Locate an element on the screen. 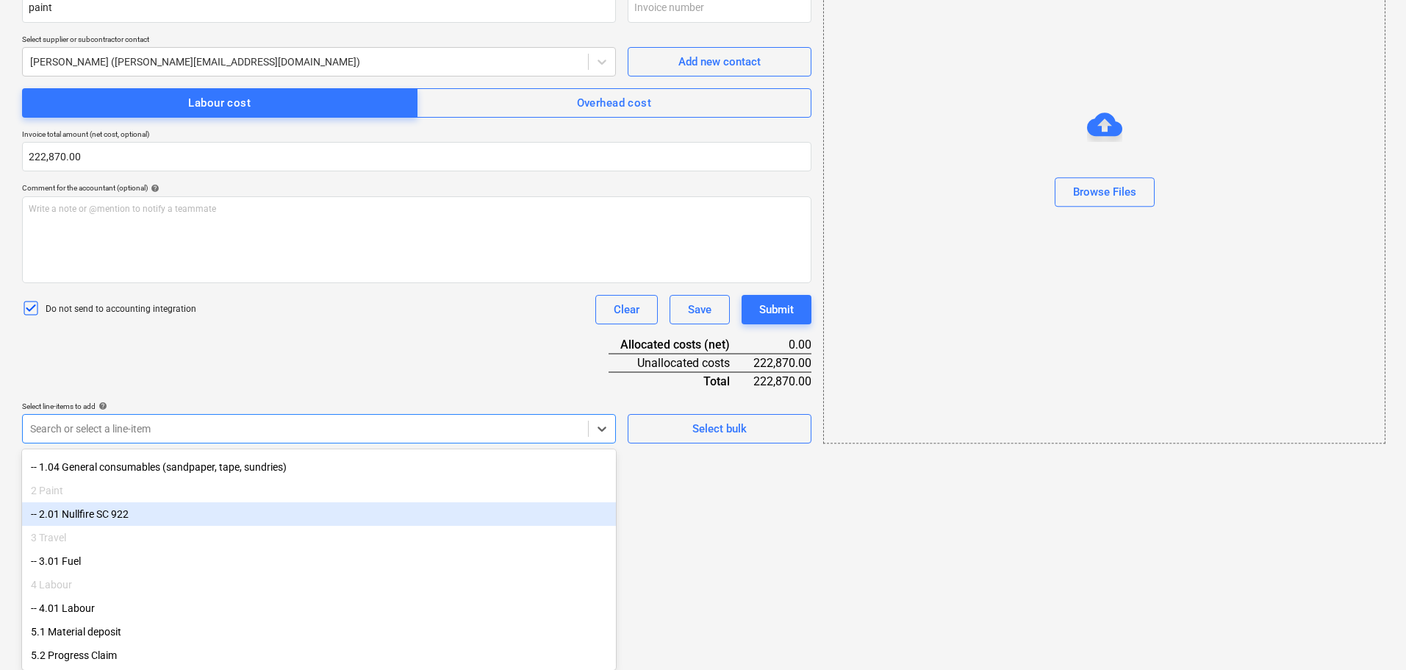  p: Invoice total amount (net cost, optional) is located at coordinates (417, 135).